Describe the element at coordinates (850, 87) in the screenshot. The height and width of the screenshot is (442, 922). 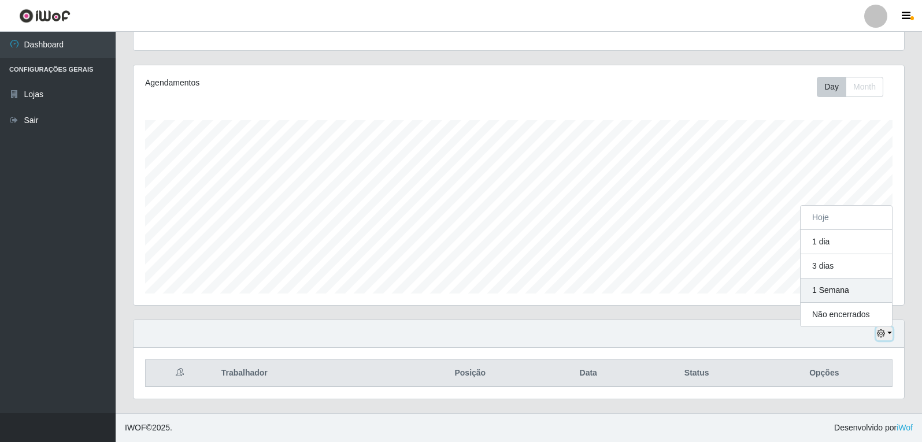
I see `div: First group` at that location.